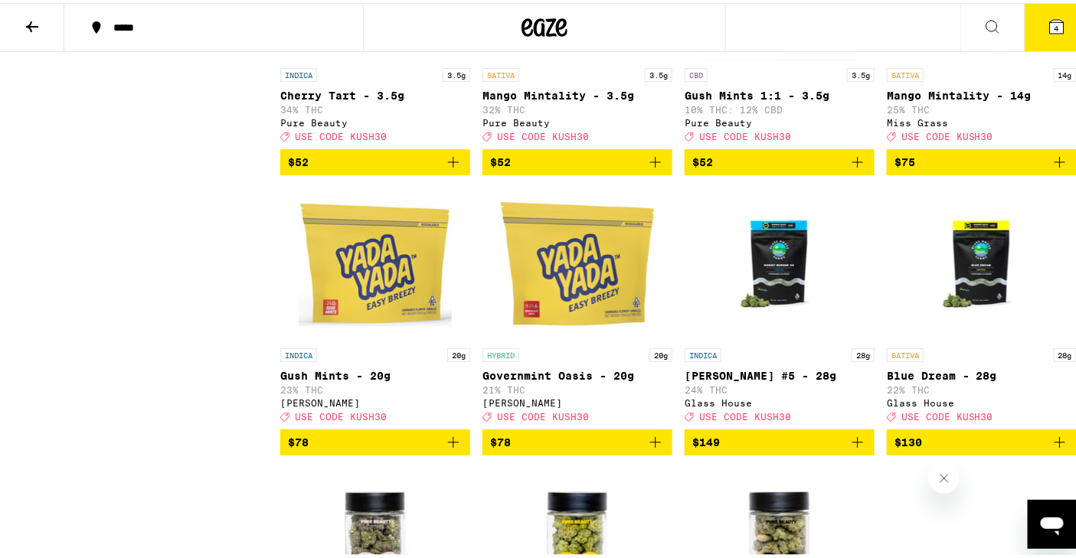 This screenshot has height=558, width=1076. I want to click on span: Hi. Need any help?, so click(60, 17).